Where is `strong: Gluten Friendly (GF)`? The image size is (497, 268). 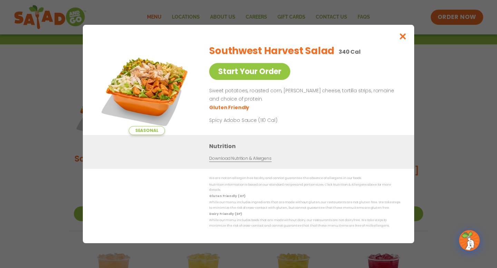
strong: Gluten Friendly (GF) is located at coordinates (227, 196).